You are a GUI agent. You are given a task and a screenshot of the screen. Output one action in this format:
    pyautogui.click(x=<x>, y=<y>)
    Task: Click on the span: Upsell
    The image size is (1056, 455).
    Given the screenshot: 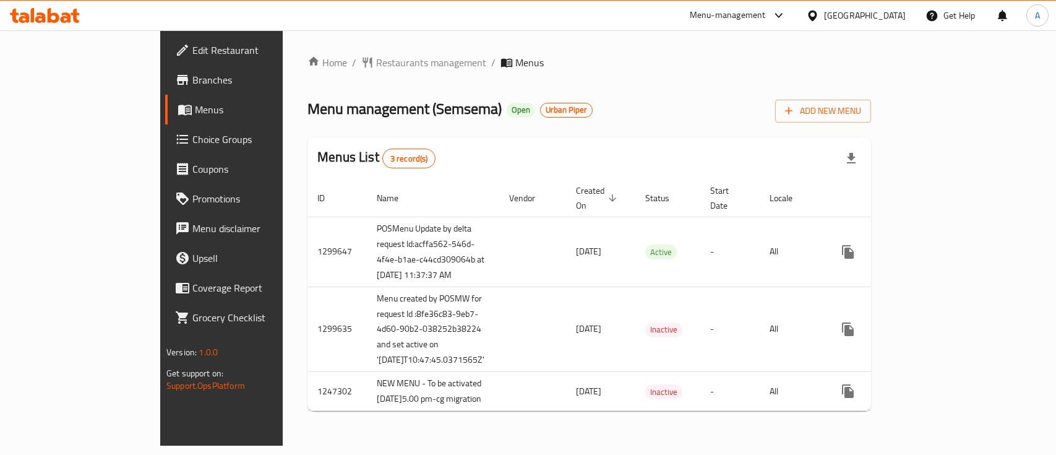 What is the action you would take?
    pyautogui.click(x=259, y=258)
    